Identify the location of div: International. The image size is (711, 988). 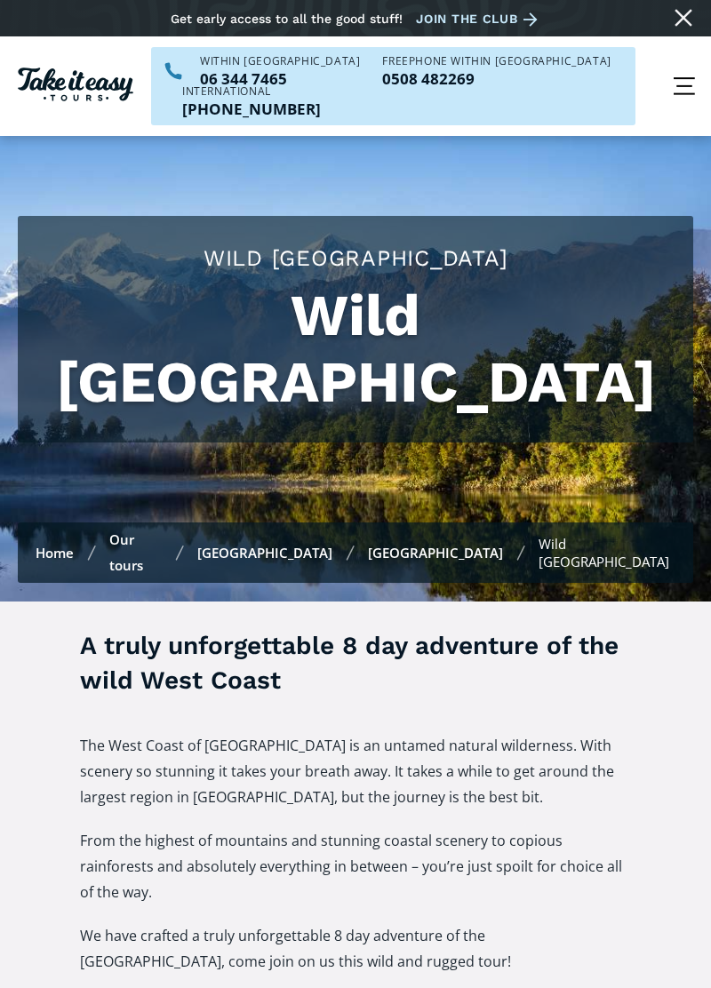
(251, 91).